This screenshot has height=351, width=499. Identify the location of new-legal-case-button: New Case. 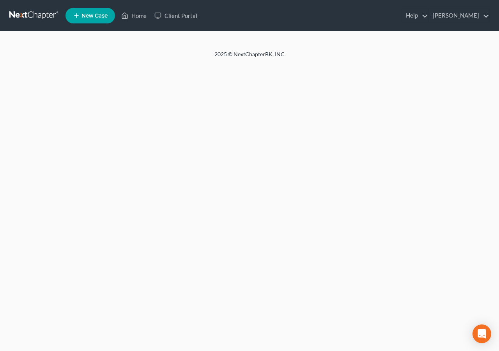
(90, 16).